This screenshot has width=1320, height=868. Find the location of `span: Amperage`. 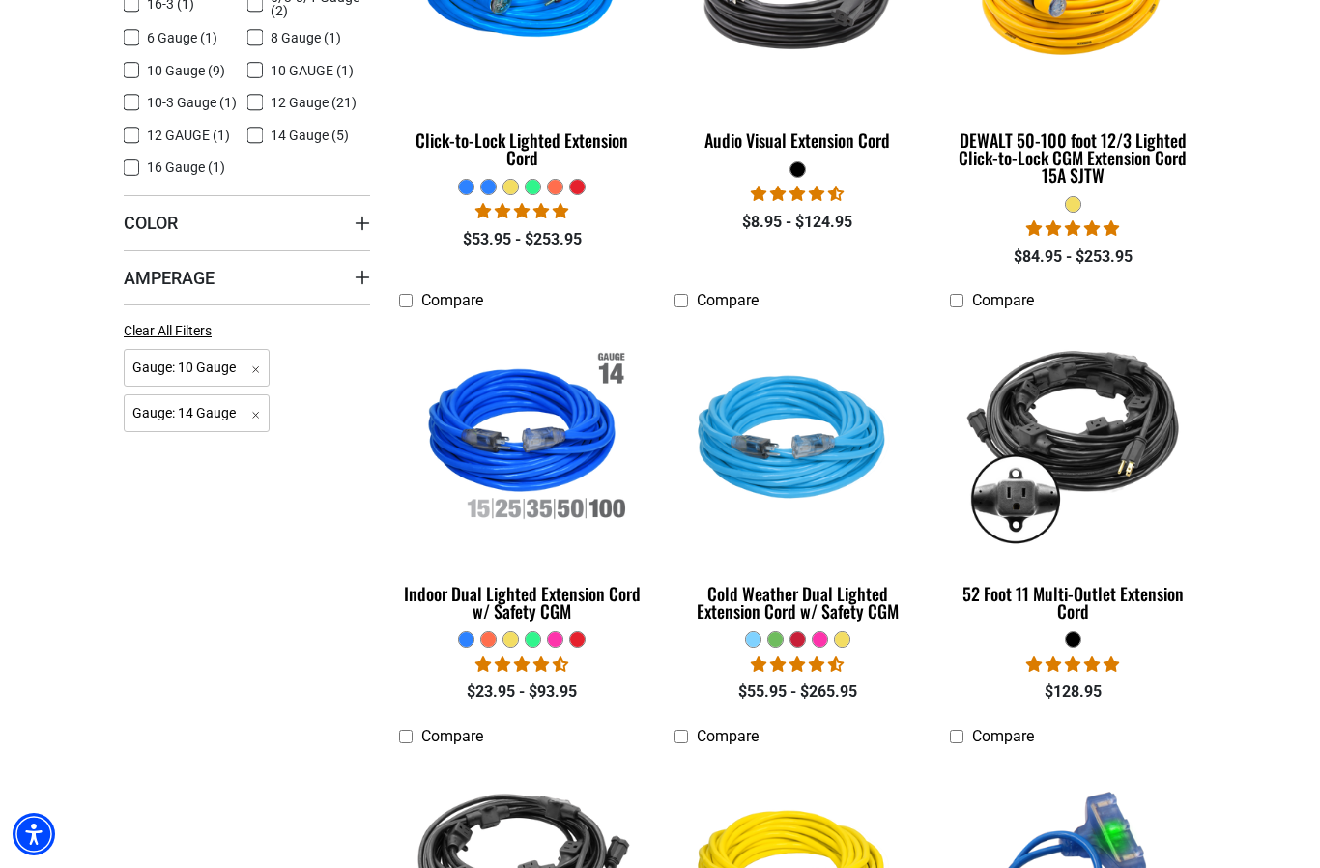

span: Amperage is located at coordinates (169, 277).